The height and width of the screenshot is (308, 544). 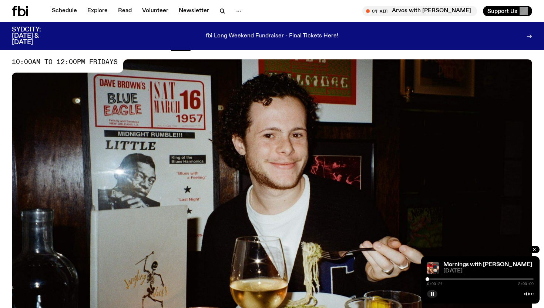 What do you see at coordinates (125, 11) in the screenshot?
I see `a: Read` at bounding box center [125, 11].